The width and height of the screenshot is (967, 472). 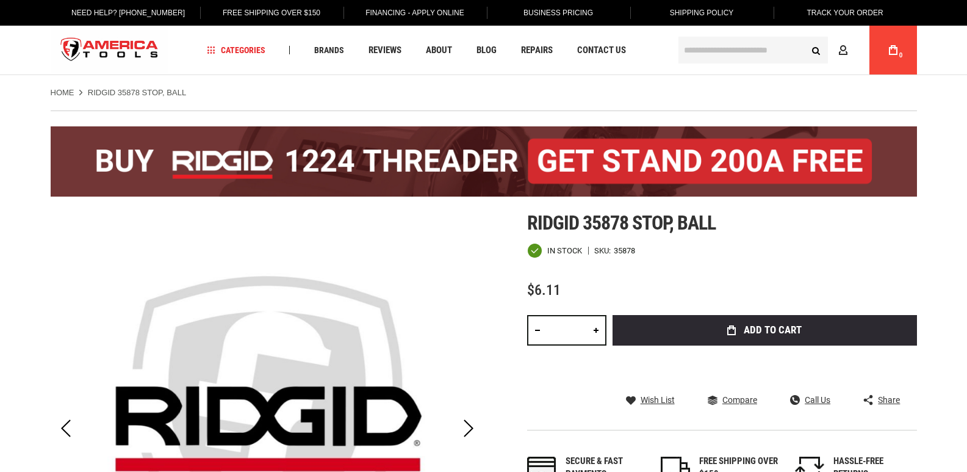 What do you see at coordinates (702, 13) in the screenshot?
I see `span: Shipping Policy` at bounding box center [702, 13].